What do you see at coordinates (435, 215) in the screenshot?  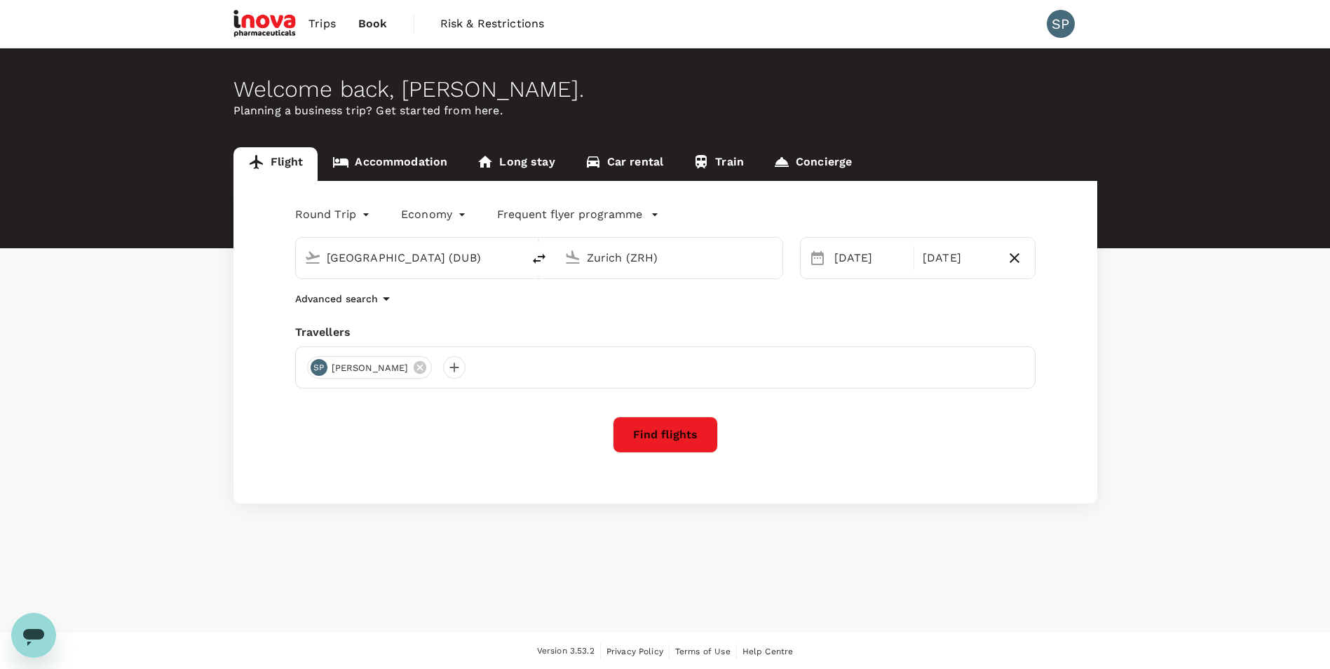 I see `div: Economy` at bounding box center [435, 215].